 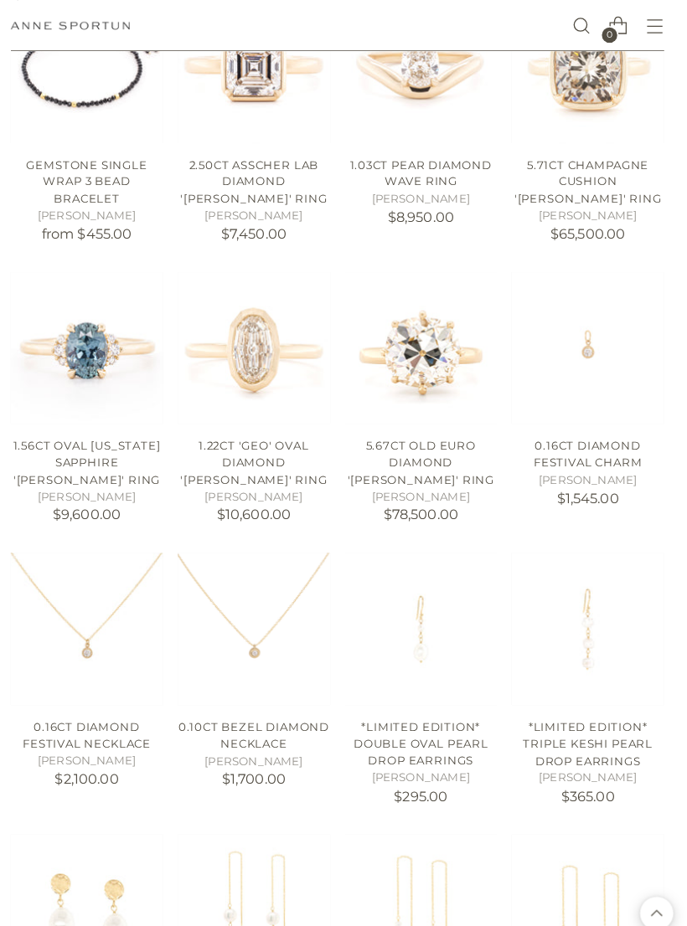 I want to click on span: $78,500.00, so click(x=425, y=505).